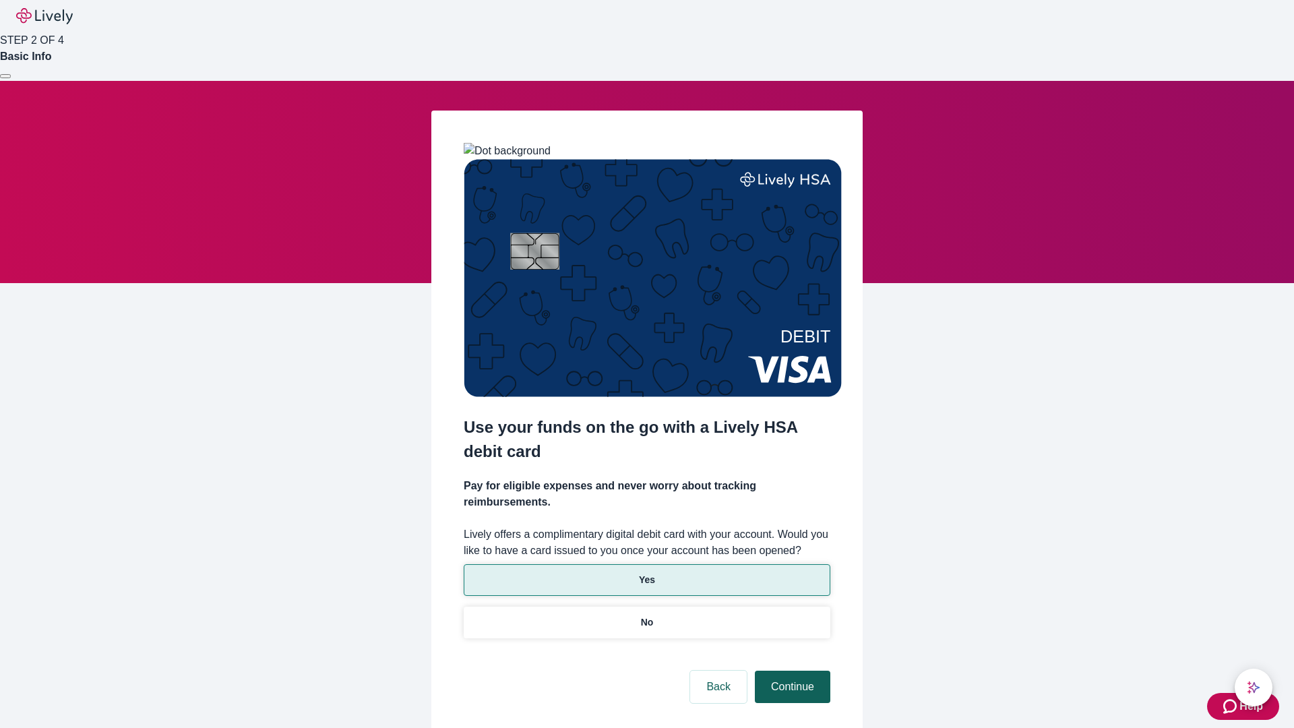 This screenshot has height=728, width=1294. I want to click on svg: Zendesk support icon, so click(1231, 706).